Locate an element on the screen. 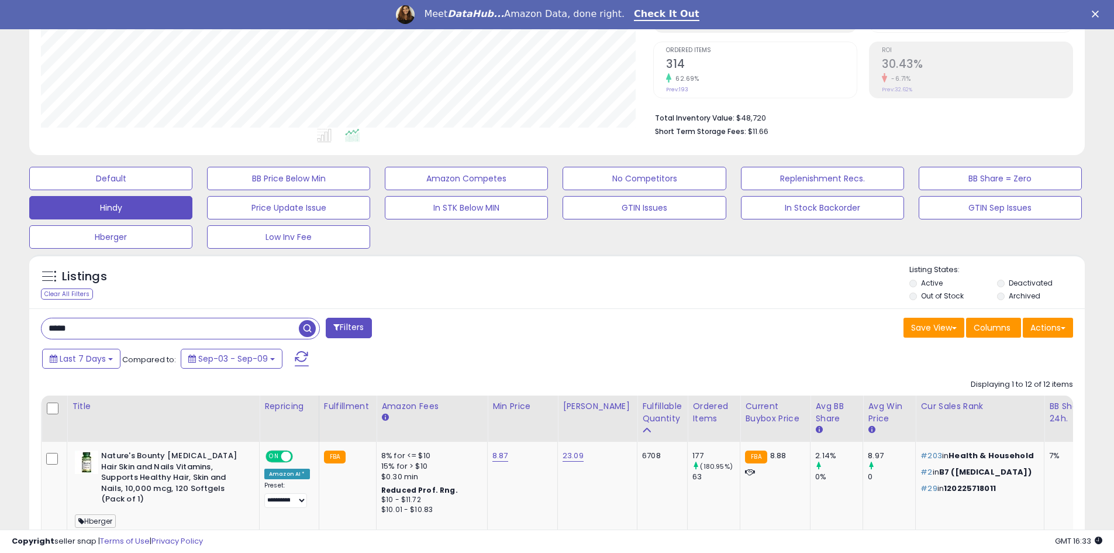 This screenshot has width=1114, height=553. button: In Stock Backorder is located at coordinates (822, 208).